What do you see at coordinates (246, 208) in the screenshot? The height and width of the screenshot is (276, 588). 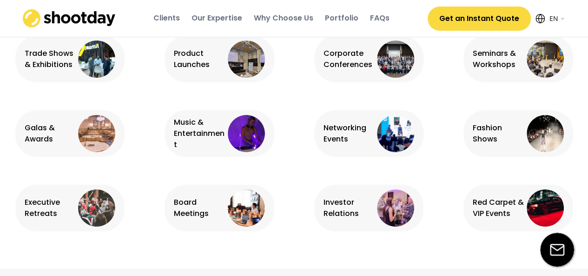 I see `img: board%20meeting%403x.webp` at bounding box center [246, 208].